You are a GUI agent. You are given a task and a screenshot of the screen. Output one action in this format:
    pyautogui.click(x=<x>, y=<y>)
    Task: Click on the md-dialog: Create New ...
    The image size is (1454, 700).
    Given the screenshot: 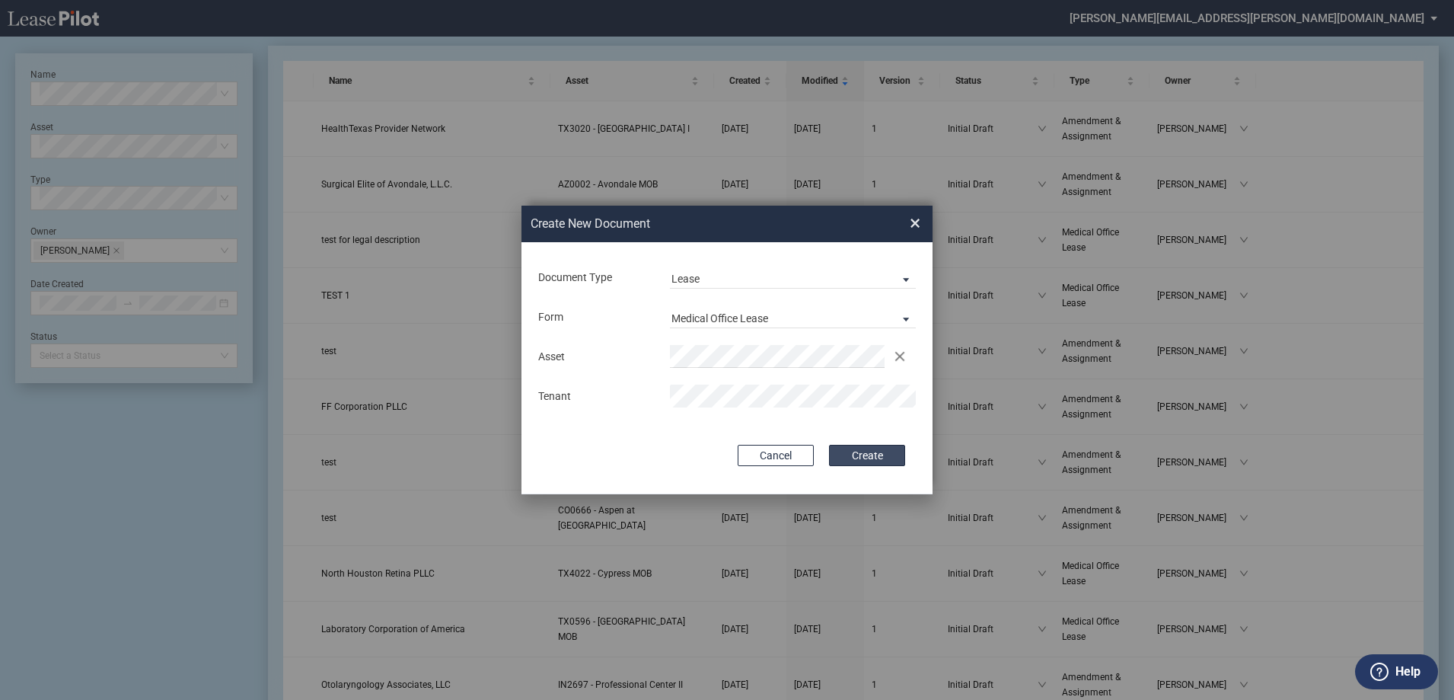 What is the action you would take?
    pyautogui.click(x=727, y=350)
    